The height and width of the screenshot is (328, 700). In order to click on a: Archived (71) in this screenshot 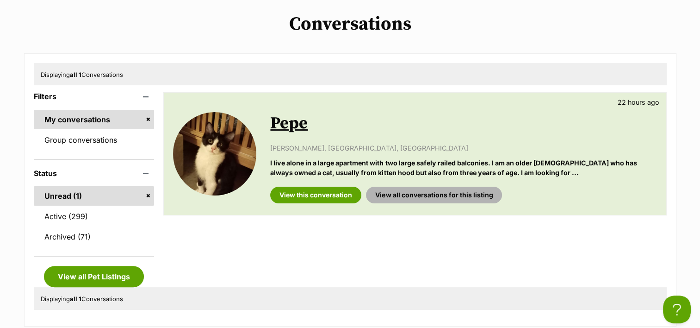, I will do `click(94, 236)`.